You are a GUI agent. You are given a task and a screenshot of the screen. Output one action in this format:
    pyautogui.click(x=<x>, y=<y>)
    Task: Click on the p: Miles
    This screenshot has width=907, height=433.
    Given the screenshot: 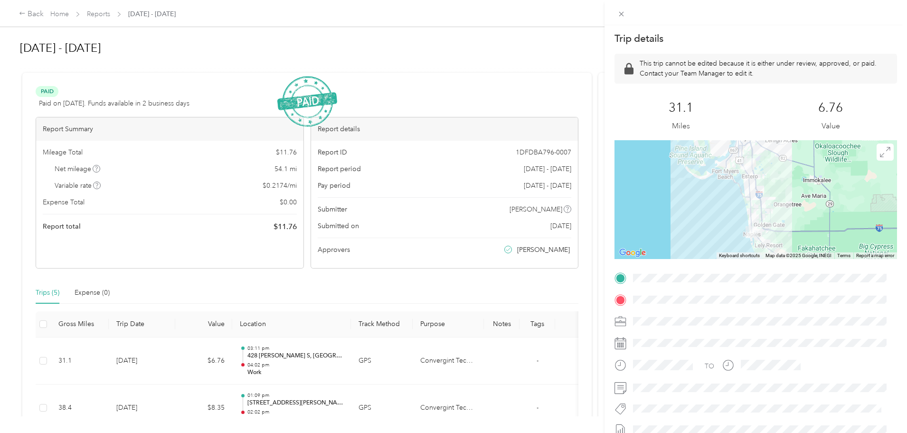 What is the action you would take?
    pyautogui.click(x=681, y=126)
    